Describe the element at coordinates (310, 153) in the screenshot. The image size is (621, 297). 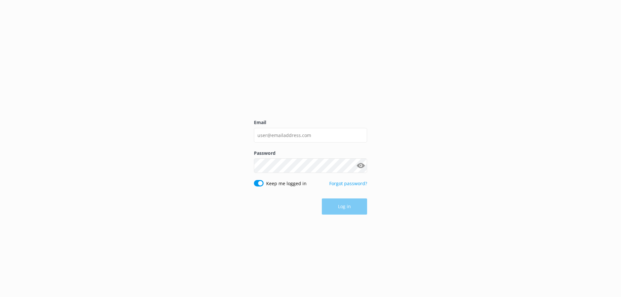
I see `label: Password` at that location.